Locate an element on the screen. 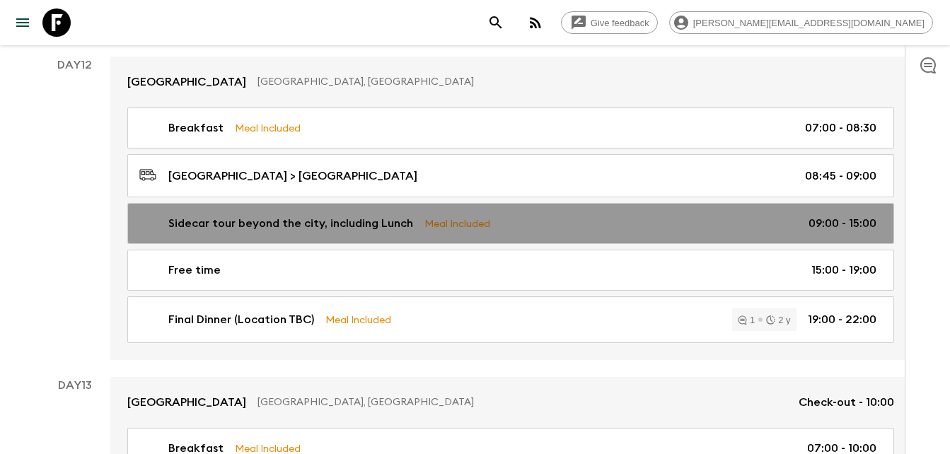 Image resolution: width=950 pixels, height=454 pixels. p: Breakfast is located at coordinates (196, 128).